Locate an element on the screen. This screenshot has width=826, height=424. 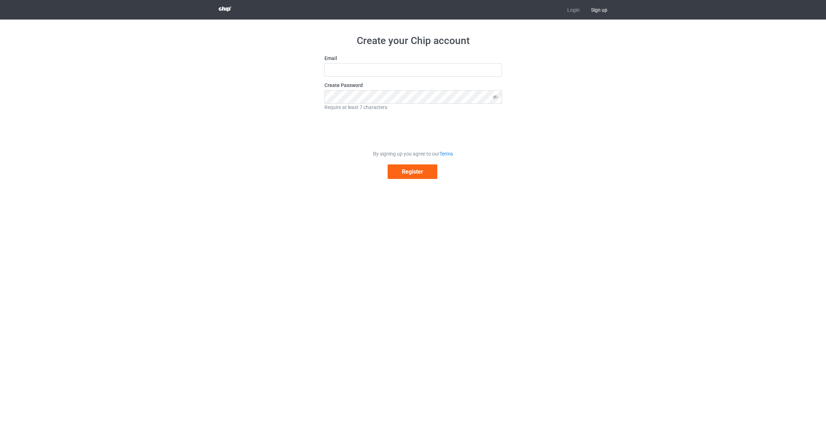
img: 3d383065fc803cdd16c62507c020ddf8.png is located at coordinates (225, 9).